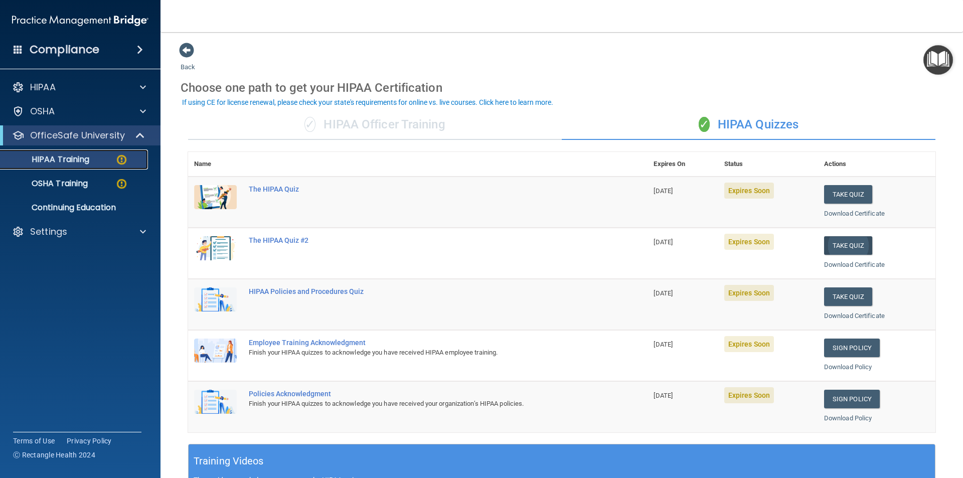  I want to click on div: Employee Training Acknowledgment, so click(423, 342).